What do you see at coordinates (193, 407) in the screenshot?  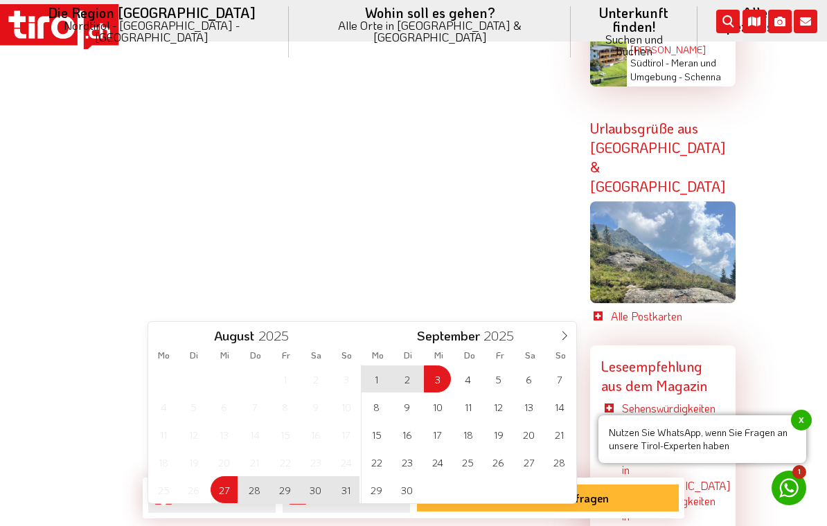 I see `span: August 5, 2025` at bounding box center [193, 407].